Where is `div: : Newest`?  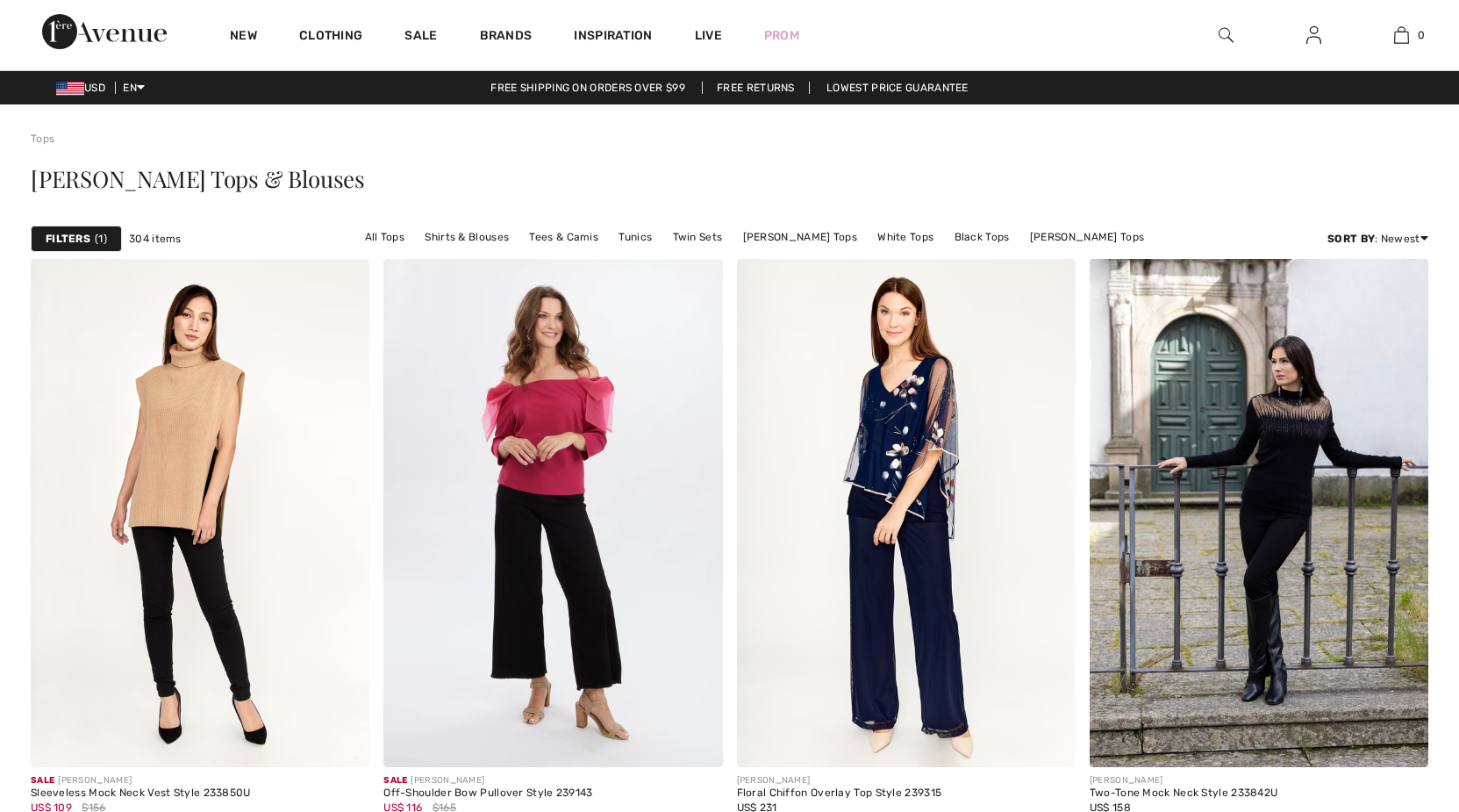
div: : Newest is located at coordinates (1377, 238).